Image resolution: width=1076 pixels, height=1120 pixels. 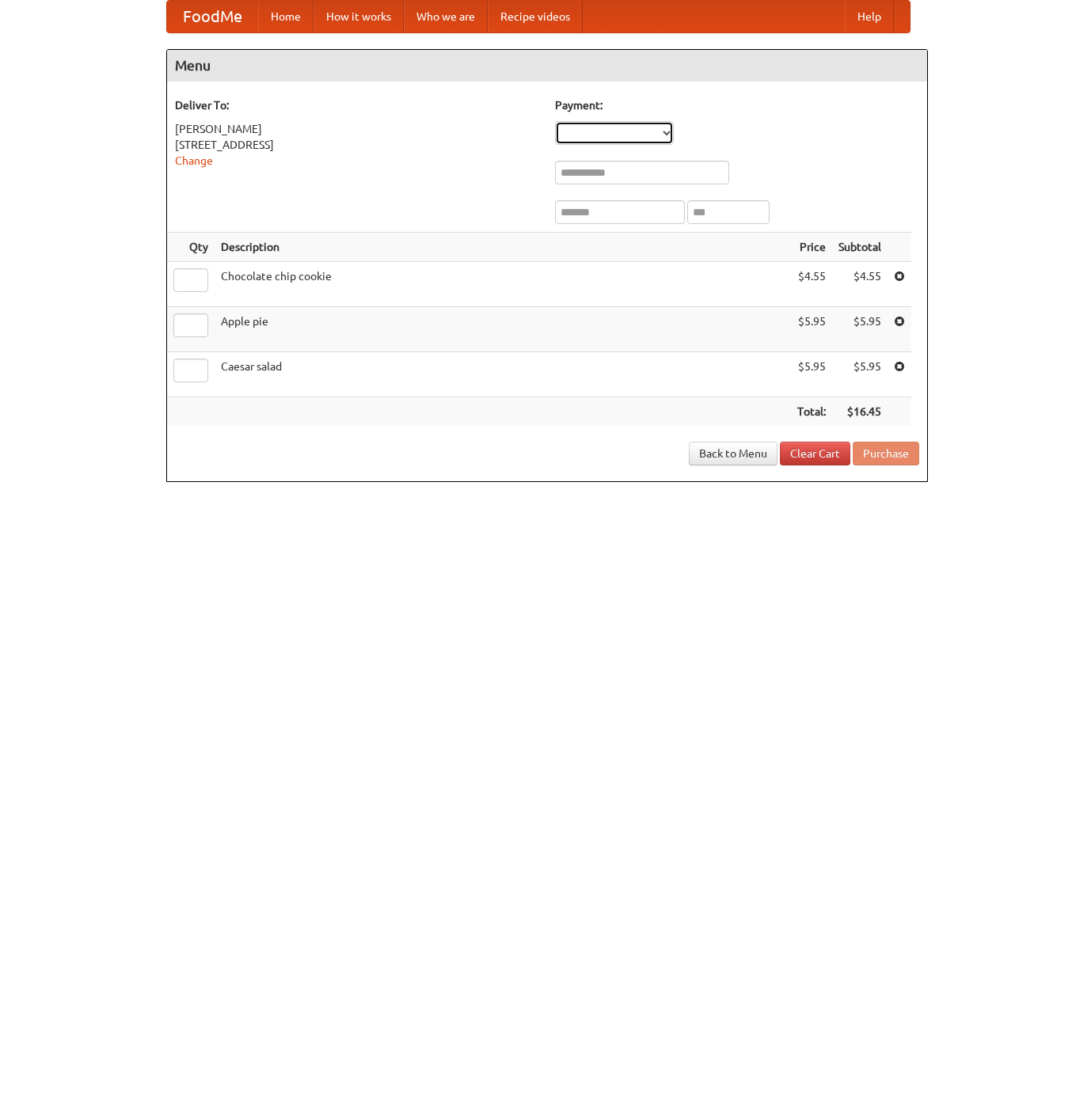 I want to click on button: Purchase, so click(x=886, y=454).